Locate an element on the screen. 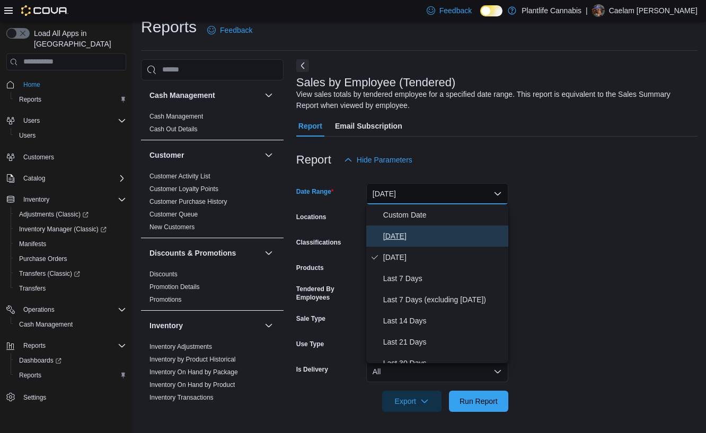 This screenshot has width=706, height=433. h3: Sales by Employee (Tendered) is located at coordinates (376, 83).